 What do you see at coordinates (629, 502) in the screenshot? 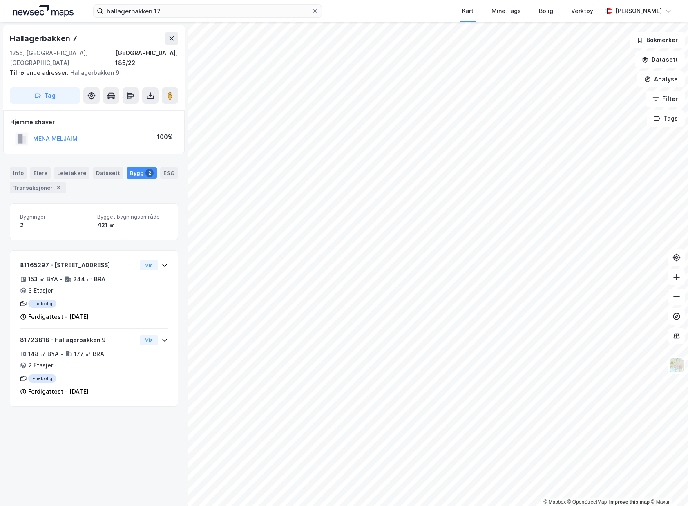
I see `a: Improve this map` at bounding box center [629, 502].